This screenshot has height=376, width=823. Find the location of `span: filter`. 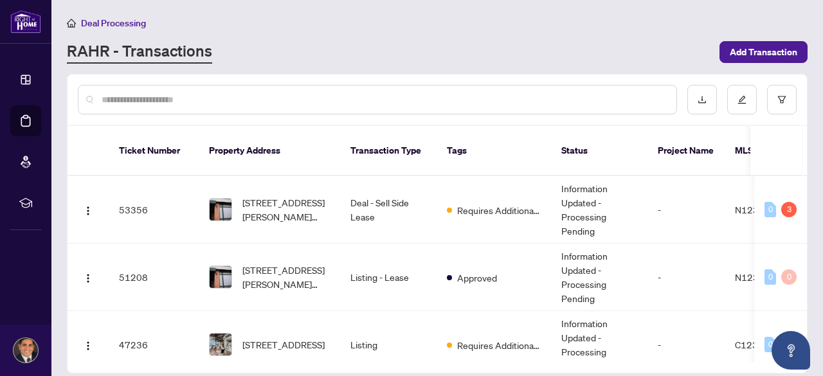

span: filter is located at coordinates (782, 100).